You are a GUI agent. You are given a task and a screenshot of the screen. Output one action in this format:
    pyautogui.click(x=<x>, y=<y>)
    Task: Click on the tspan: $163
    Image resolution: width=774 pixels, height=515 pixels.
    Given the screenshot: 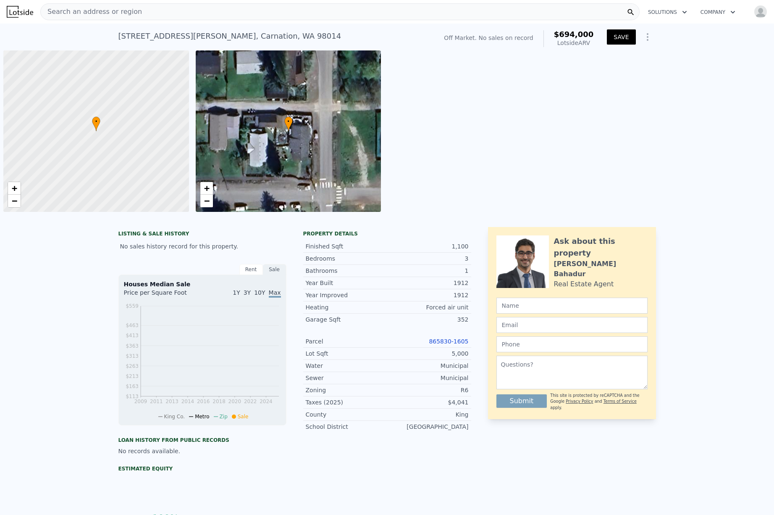 What is the action you would take?
    pyautogui.click(x=132, y=386)
    